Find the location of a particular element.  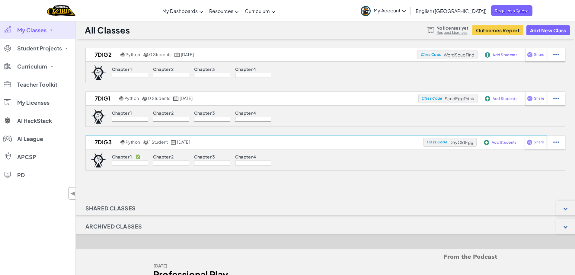

h1: Archived Classes is located at coordinates (113, 226).